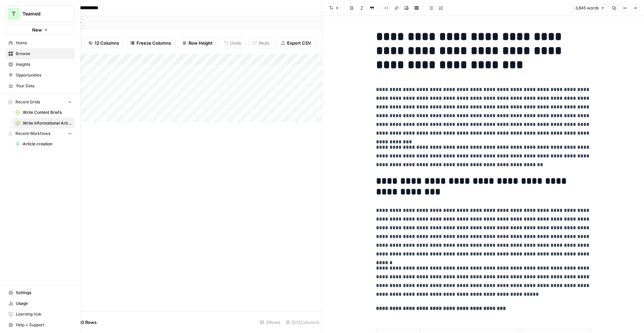  What do you see at coordinates (151, 43) in the screenshot?
I see `button: Freeze Columns` at bounding box center [151, 43].